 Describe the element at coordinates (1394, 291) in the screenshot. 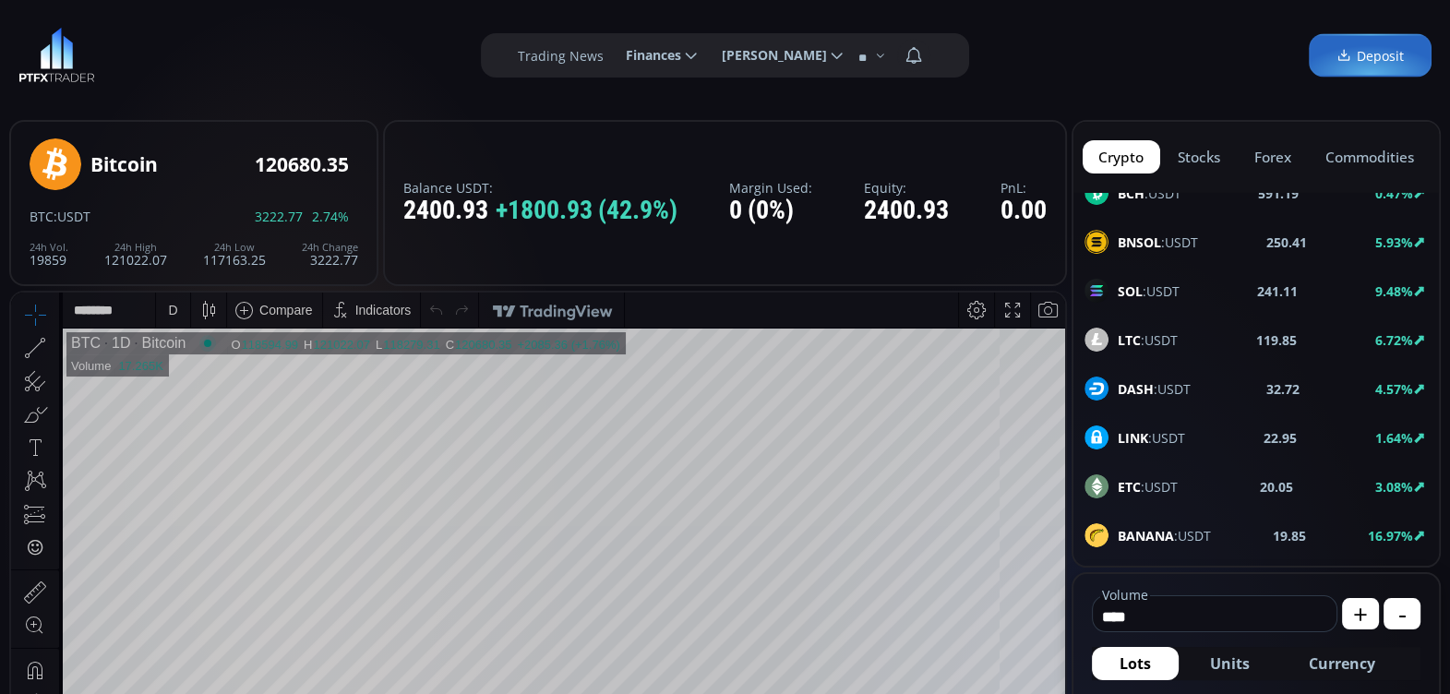

I see `b: 9.48%` at that location.